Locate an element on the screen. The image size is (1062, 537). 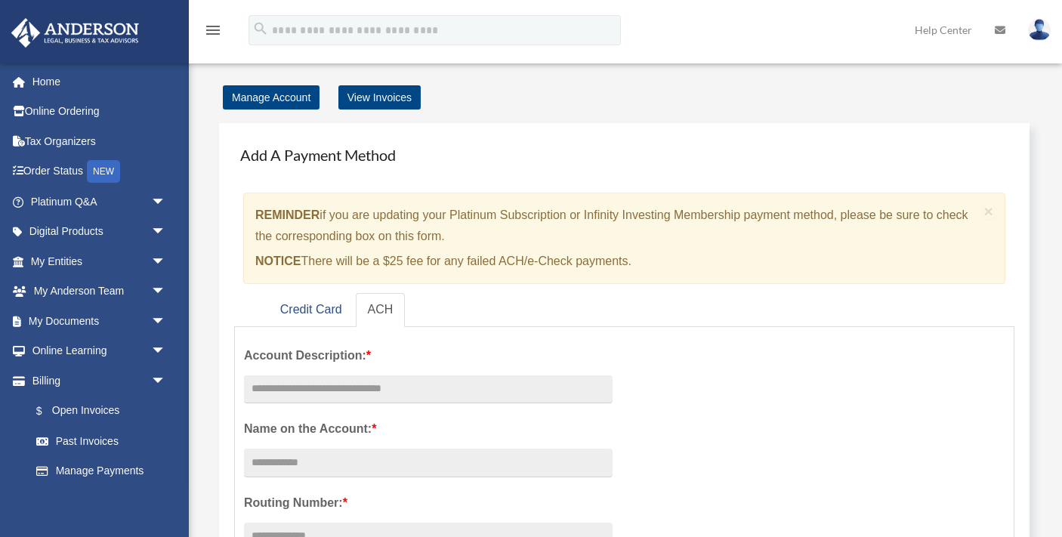
img: User Pic is located at coordinates (1040, 29).